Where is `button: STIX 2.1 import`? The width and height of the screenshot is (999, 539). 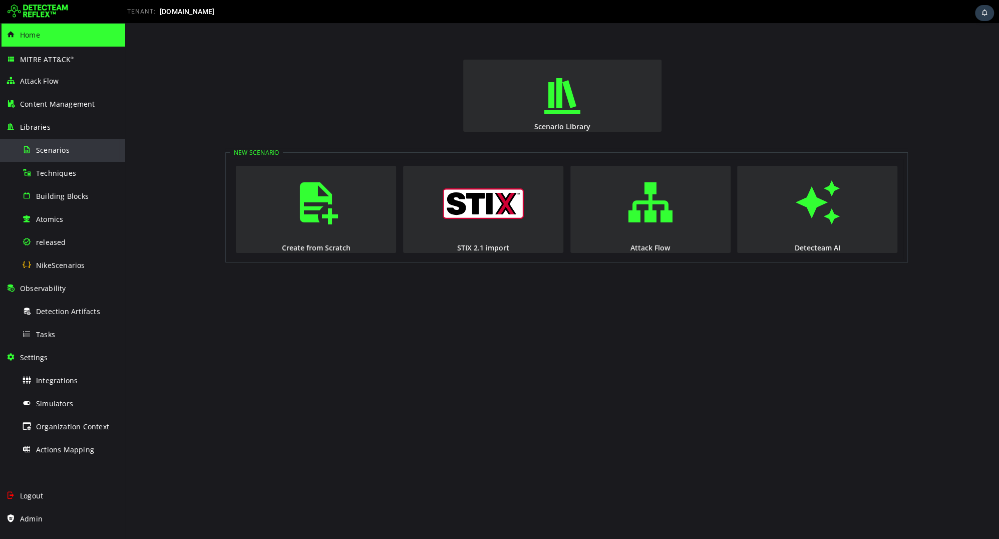 button: STIX 2.1 import is located at coordinates (358, 186).